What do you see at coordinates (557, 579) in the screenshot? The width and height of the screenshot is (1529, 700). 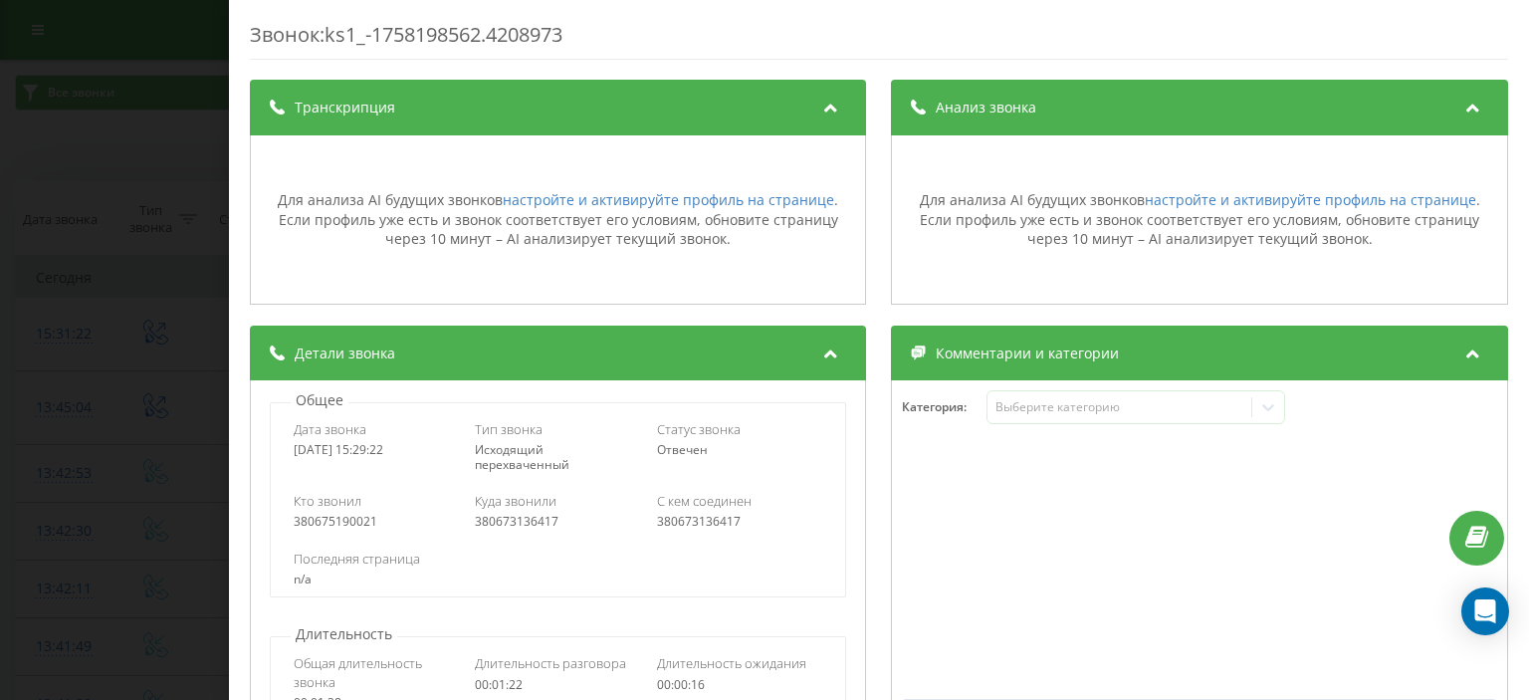 I see `div: n/a` at bounding box center [557, 579].